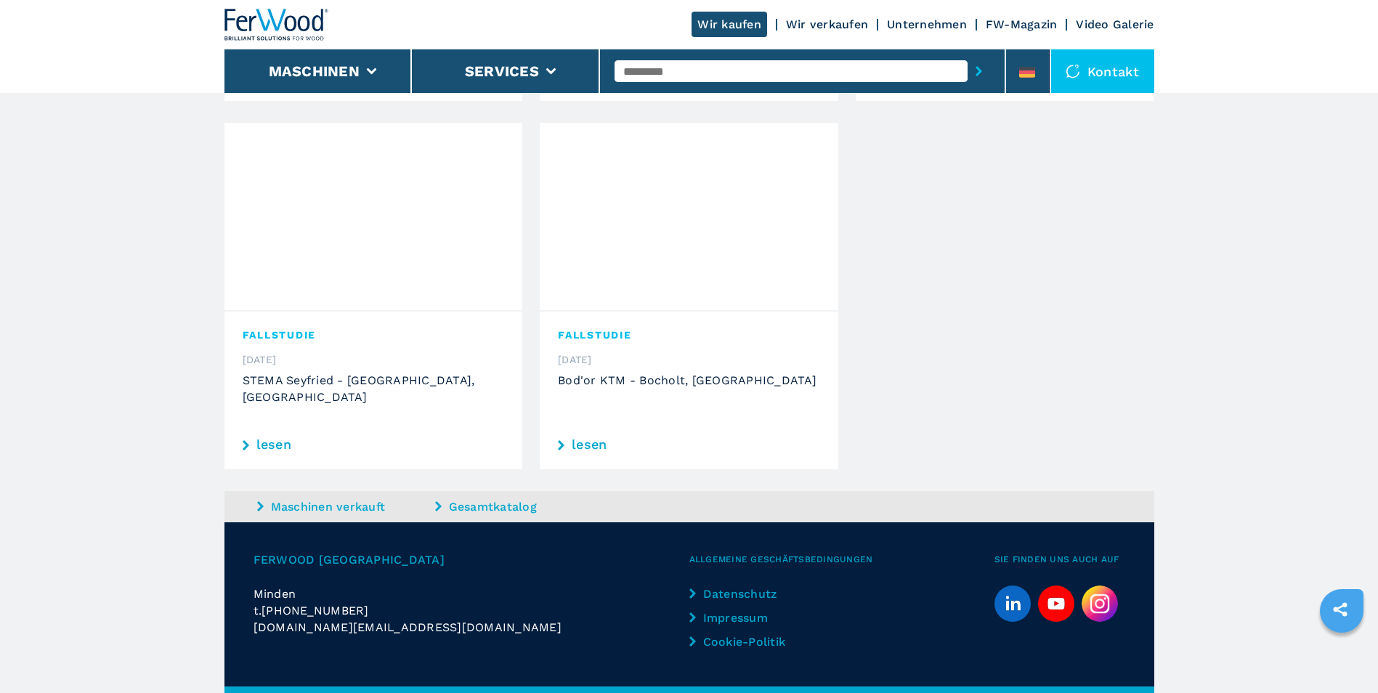 This screenshot has width=1378, height=693. Describe the element at coordinates (314, 71) in the screenshot. I see `button: Maschinen` at that location.